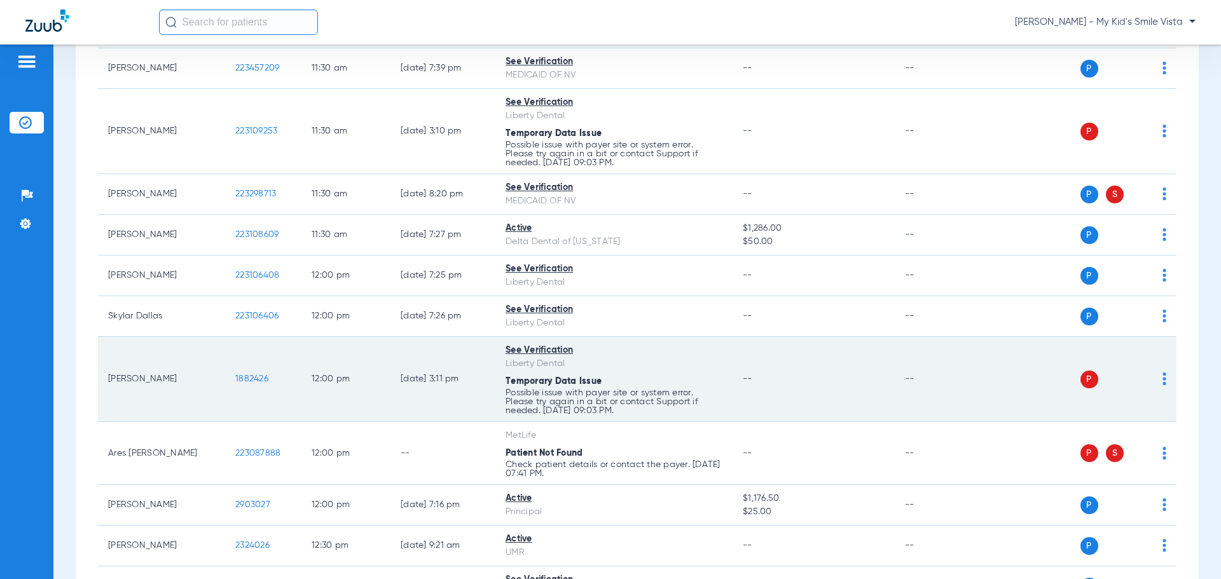 The image size is (1221, 579). I want to click on input: Search for patients, so click(238, 22).